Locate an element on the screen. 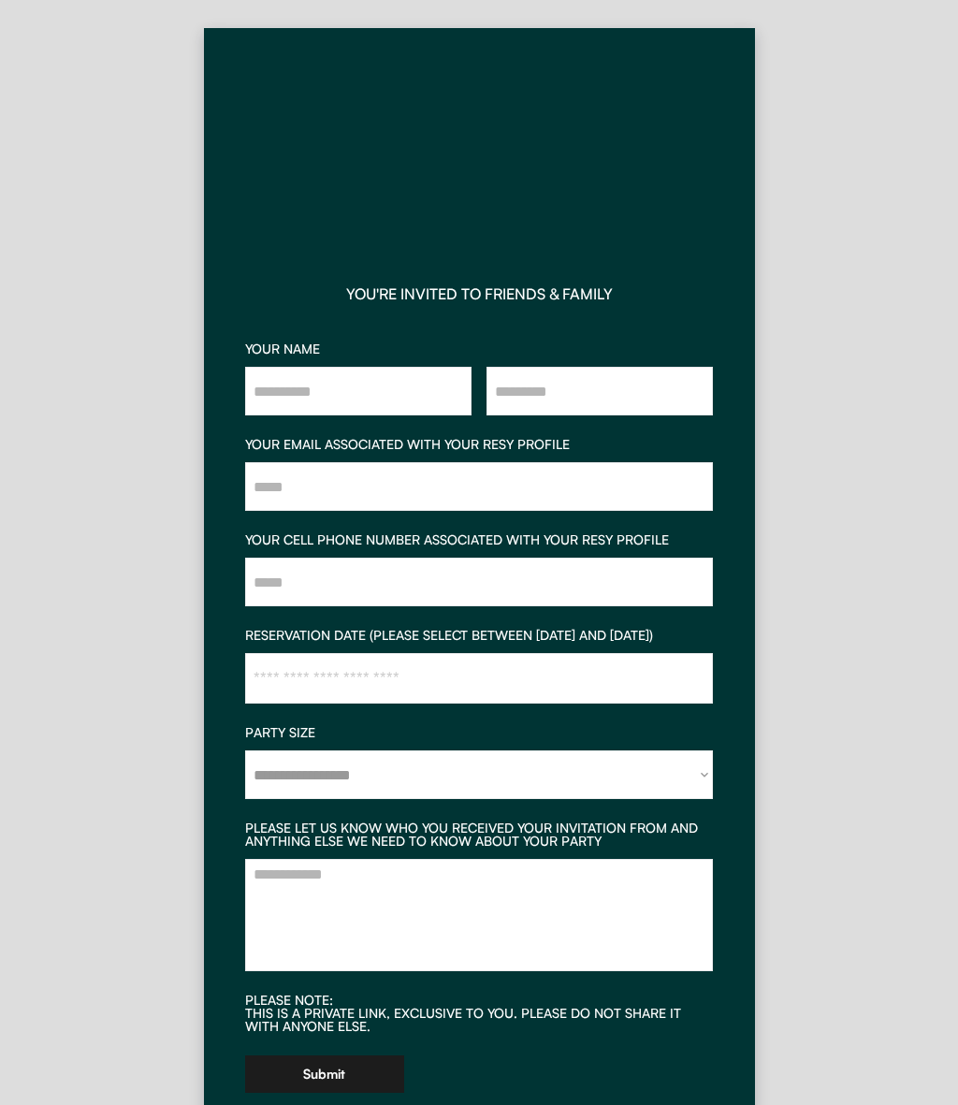 The width and height of the screenshot is (958, 1105). div: YOUR NAME is located at coordinates (479, 349).